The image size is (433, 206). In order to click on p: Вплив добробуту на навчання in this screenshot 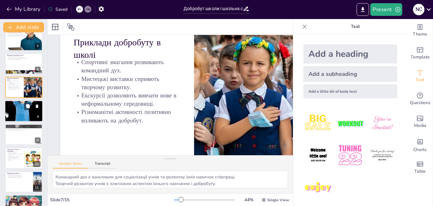, I will do `click(24, 126)`.